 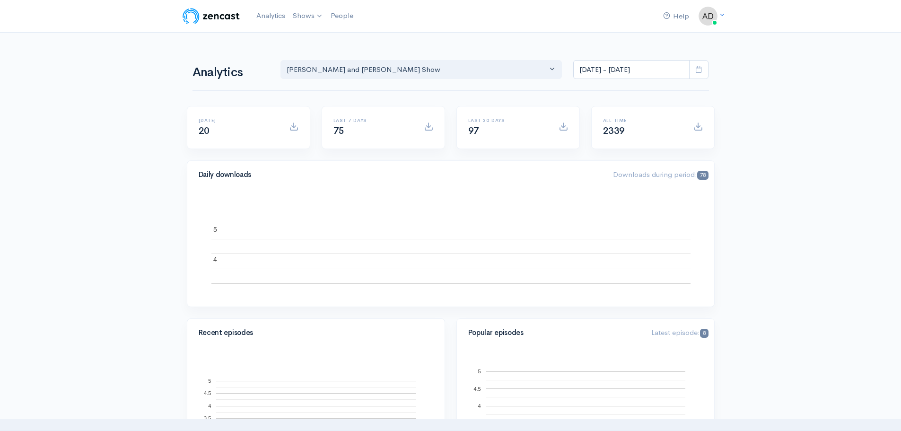 What do you see at coordinates (680, 332) in the screenshot?
I see `span: Latest episode:` at bounding box center [680, 332].